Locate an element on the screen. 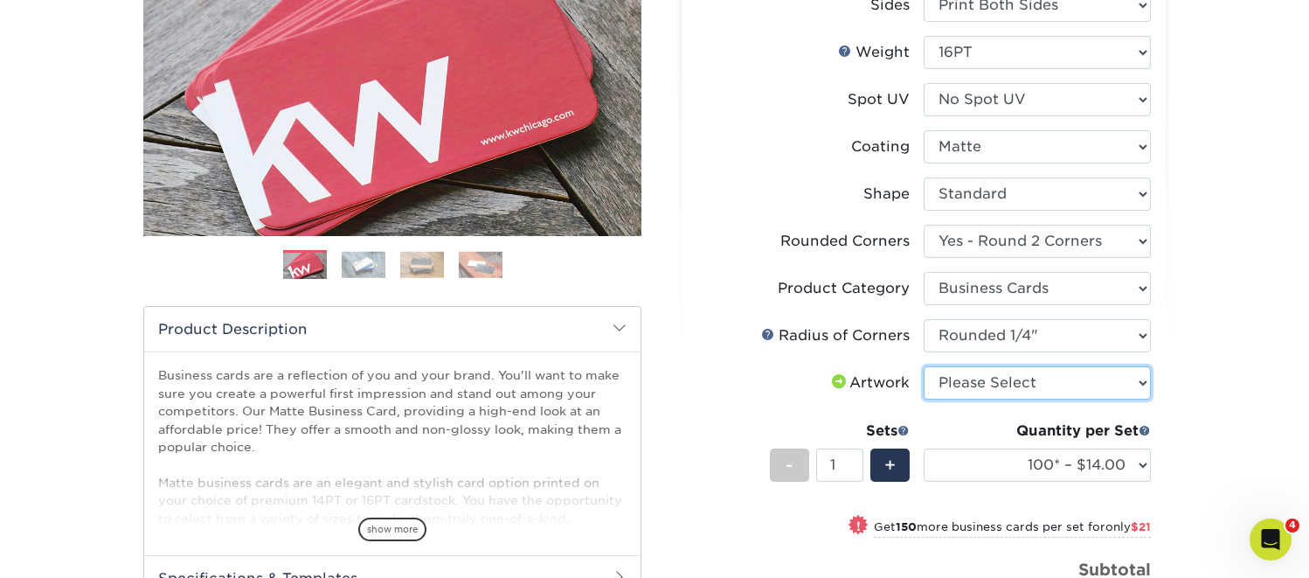 The image size is (1309, 578). div: Spot UV is located at coordinates (878, 100).